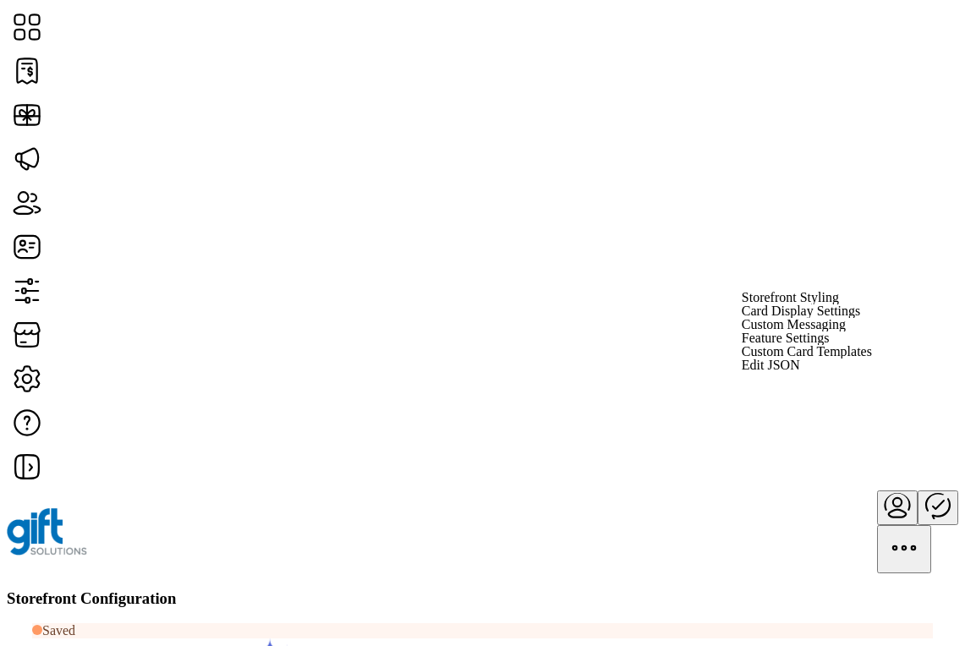 This screenshot has height=646, width=965. What do you see at coordinates (834, 311) in the screenshot?
I see `li: Card Display Settings` at bounding box center [834, 311].